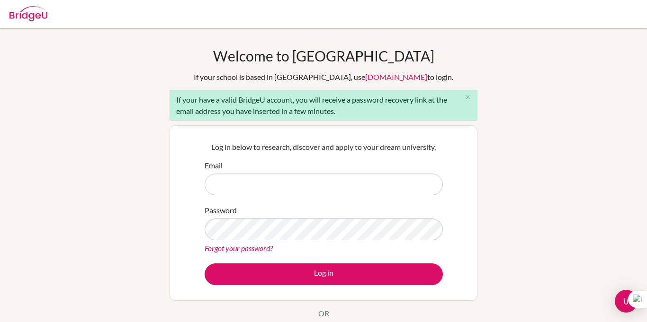 The image size is (647, 322). What do you see at coordinates (213, 166) in the screenshot?
I see `label: Email` at bounding box center [213, 166].